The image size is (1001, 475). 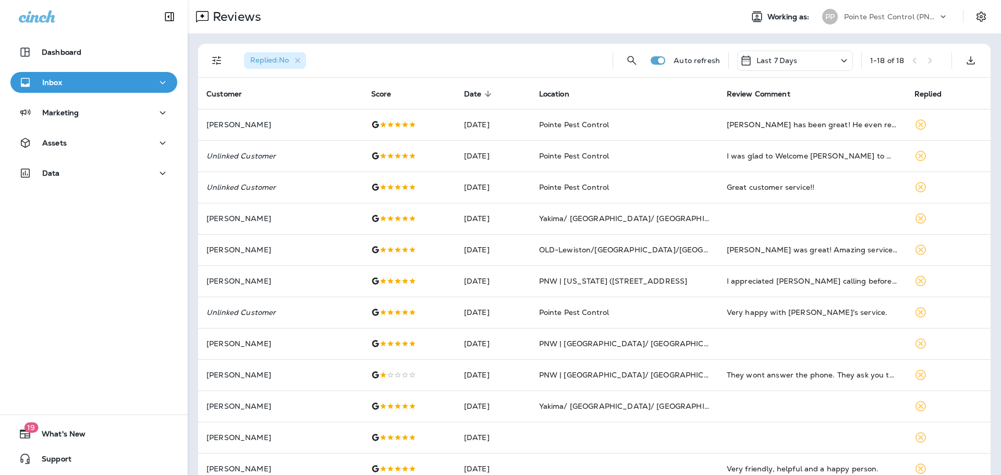 I want to click on p: Pointe Pest Control (PNW), so click(x=891, y=17).